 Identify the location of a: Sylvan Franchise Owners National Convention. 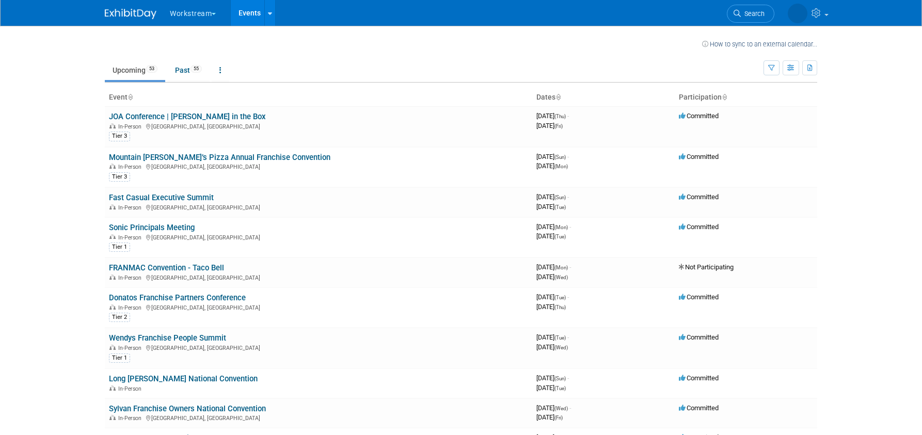
(187, 409).